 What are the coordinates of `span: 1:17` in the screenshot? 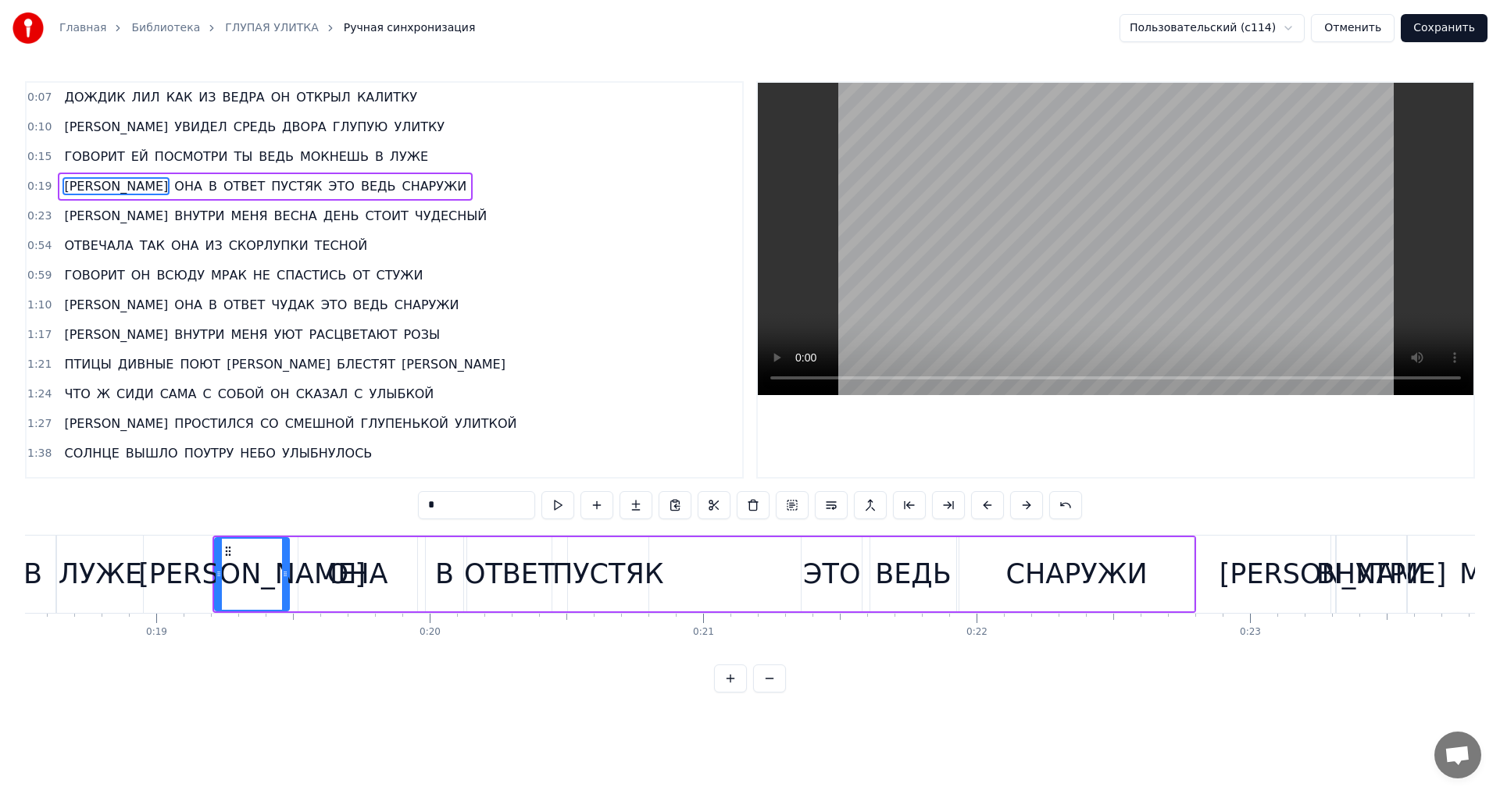 It's located at (39, 335).